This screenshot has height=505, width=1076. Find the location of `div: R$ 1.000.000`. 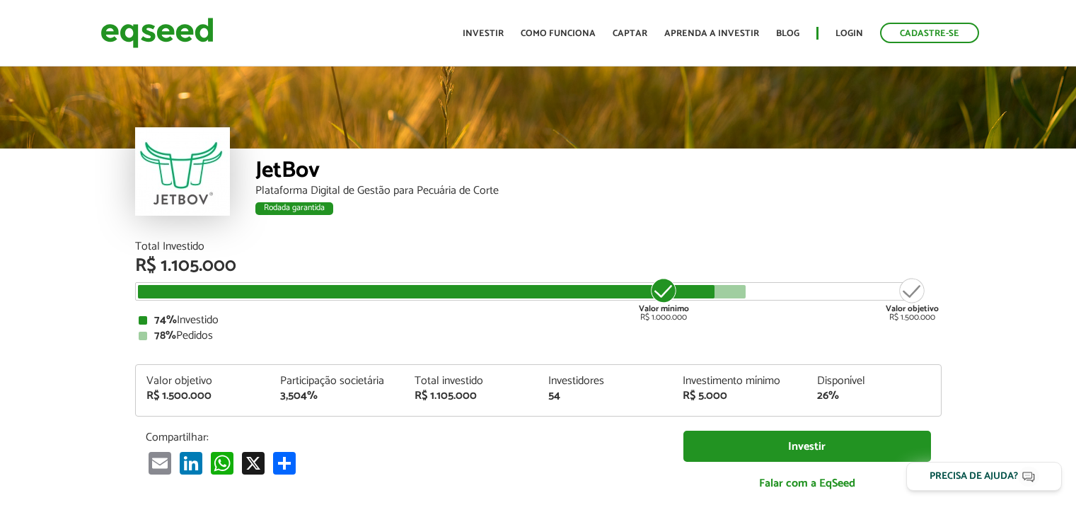

div: R$ 1.000.000 is located at coordinates (664, 299).